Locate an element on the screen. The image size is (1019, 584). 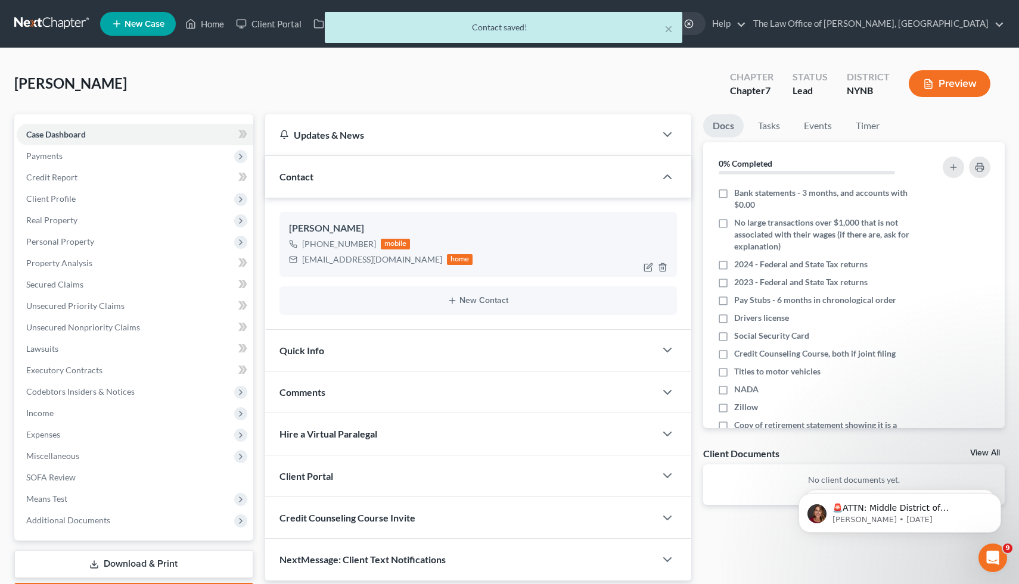
a: View All is located at coordinates (985, 453).